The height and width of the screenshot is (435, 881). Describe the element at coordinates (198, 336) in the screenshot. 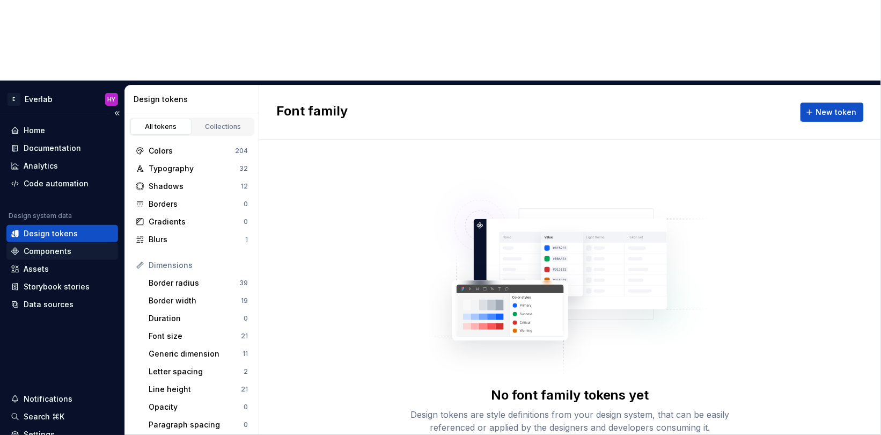

I see `a: Font size21` at that location.